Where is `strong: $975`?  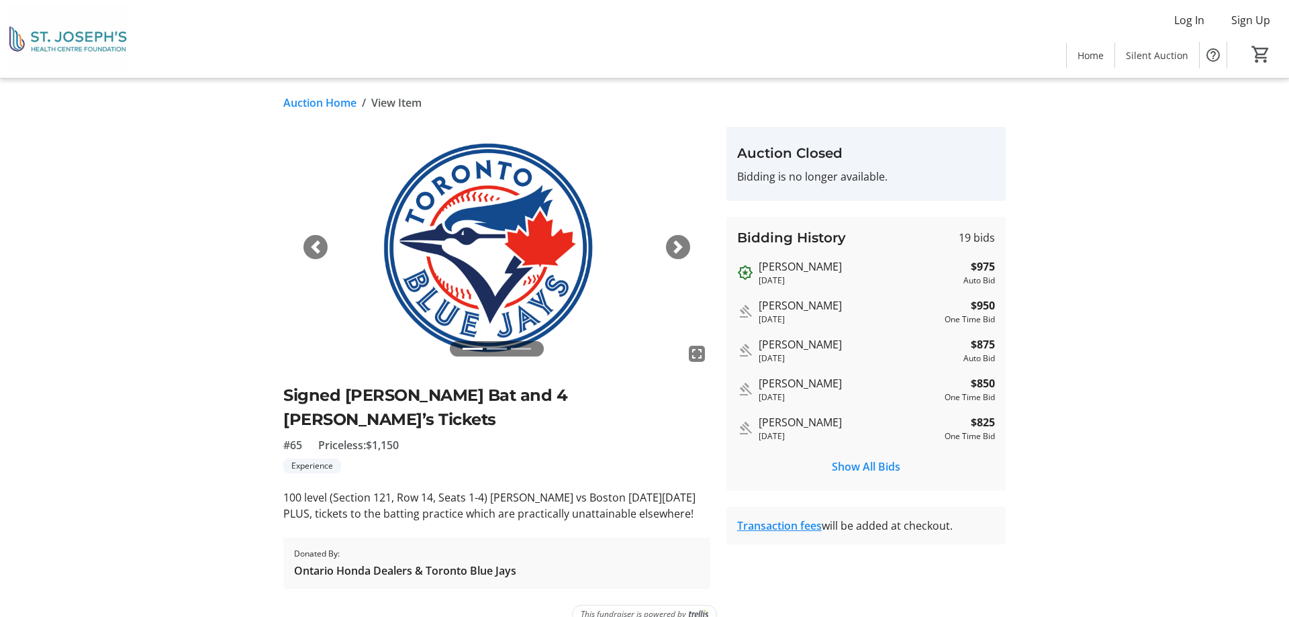
strong: $975 is located at coordinates (983, 267).